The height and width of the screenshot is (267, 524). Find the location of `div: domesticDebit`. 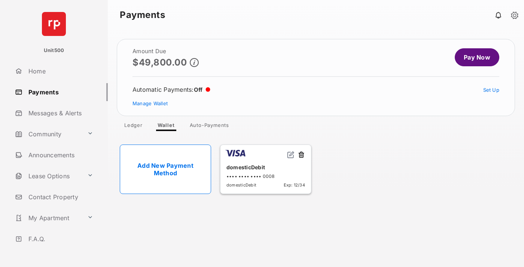

div: domesticDebit is located at coordinates (266, 167).